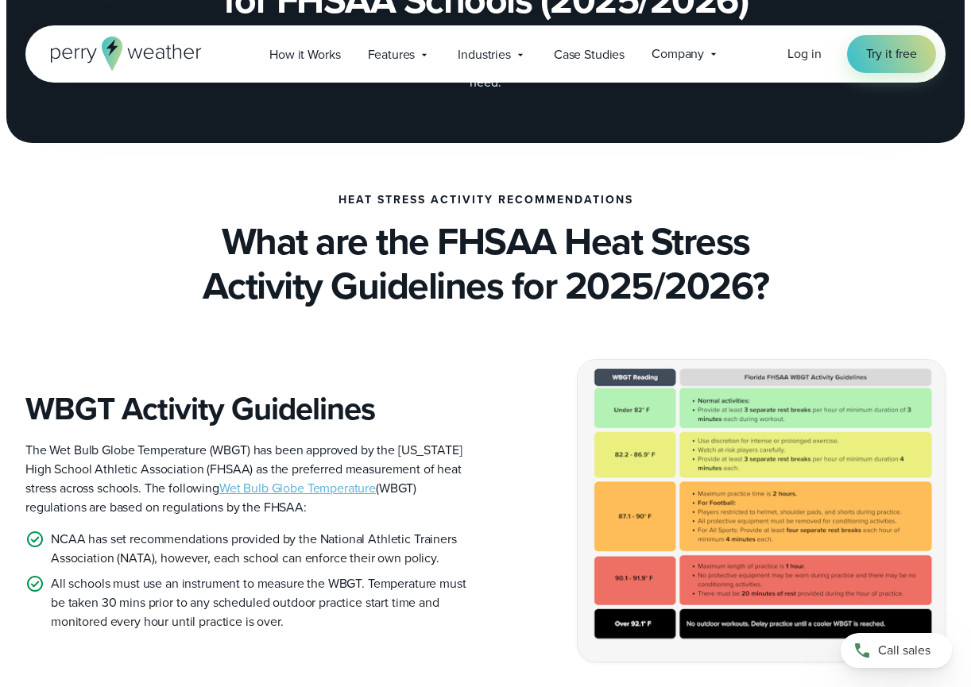  Describe the element at coordinates (249, 409) in the screenshot. I see `h3: WBGT Activity Guidelines` at that location.